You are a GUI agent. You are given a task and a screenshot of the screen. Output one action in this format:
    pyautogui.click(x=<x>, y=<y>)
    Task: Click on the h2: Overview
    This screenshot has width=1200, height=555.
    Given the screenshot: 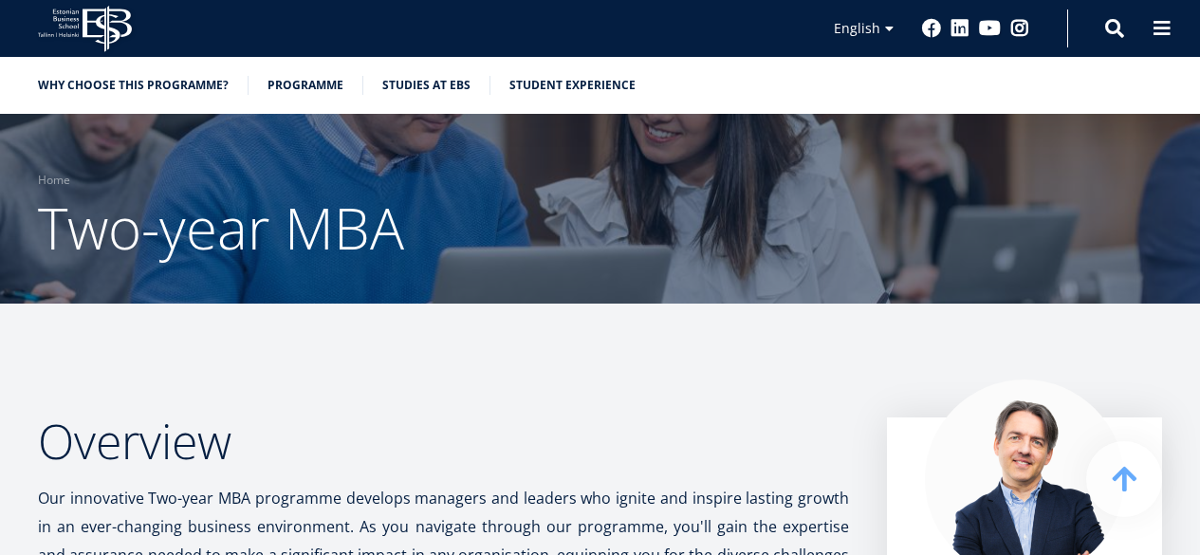 What is the action you would take?
    pyautogui.click(x=443, y=441)
    